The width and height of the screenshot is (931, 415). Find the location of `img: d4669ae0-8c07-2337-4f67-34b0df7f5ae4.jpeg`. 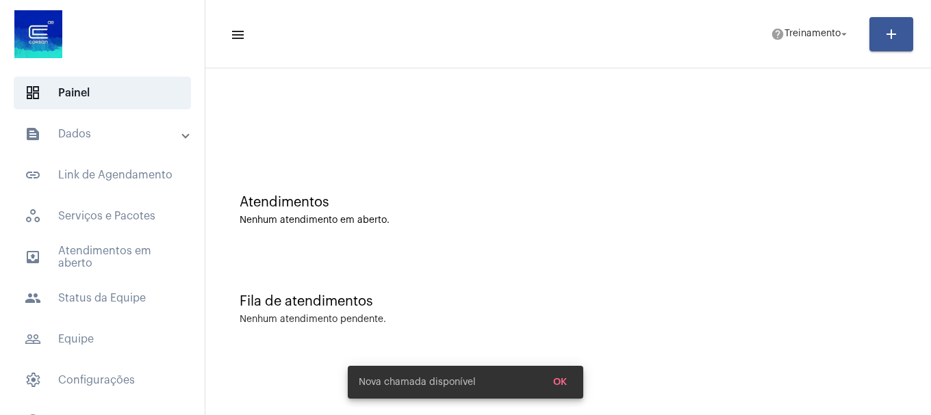

img: d4669ae0-8c07-2337-4f67-34b0df7f5ae4.jpeg is located at coordinates (38, 34).